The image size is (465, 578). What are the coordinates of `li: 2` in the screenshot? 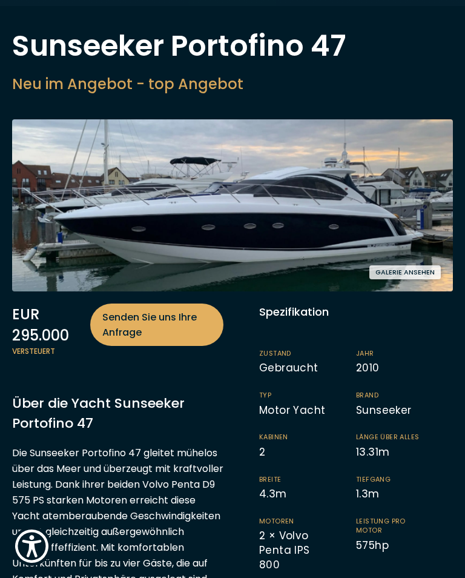 It's located at (308, 446).